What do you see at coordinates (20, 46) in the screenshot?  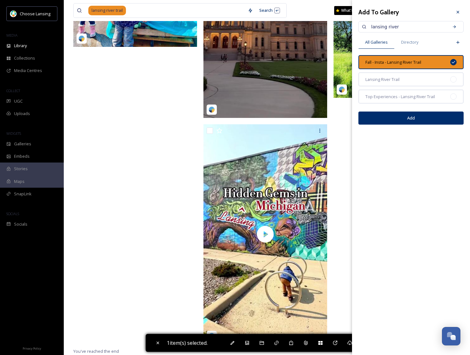 I see `span: Library` at bounding box center [20, 46].